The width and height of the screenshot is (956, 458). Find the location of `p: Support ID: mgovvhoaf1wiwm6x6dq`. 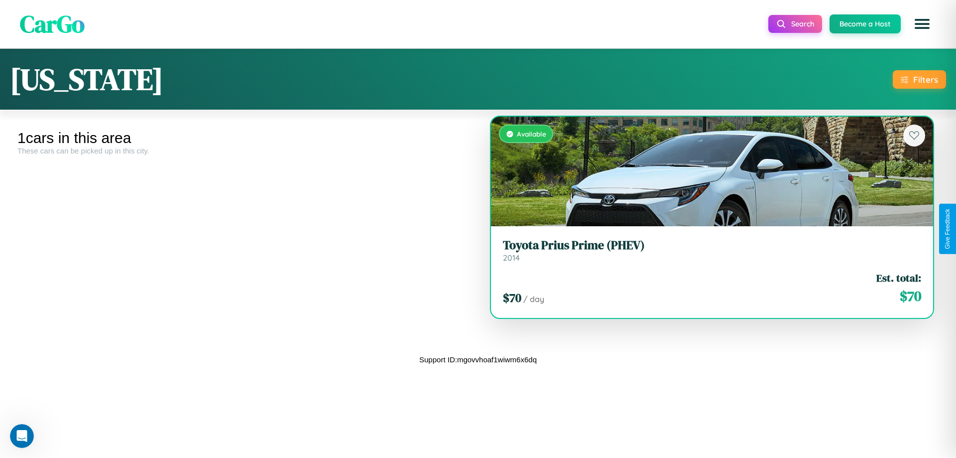

p: Support ID: mgovvhoaf1wiwm6x6dq is located at coordinates (478, 359).